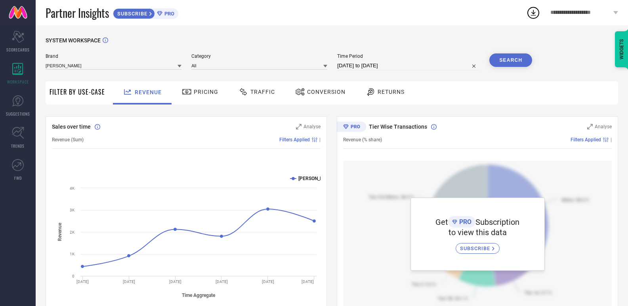 The image size is (628, 306). What do you see at coordinates (259, 56) in the screenshot?
I see `span: Category` at bounding box center [259, 56].